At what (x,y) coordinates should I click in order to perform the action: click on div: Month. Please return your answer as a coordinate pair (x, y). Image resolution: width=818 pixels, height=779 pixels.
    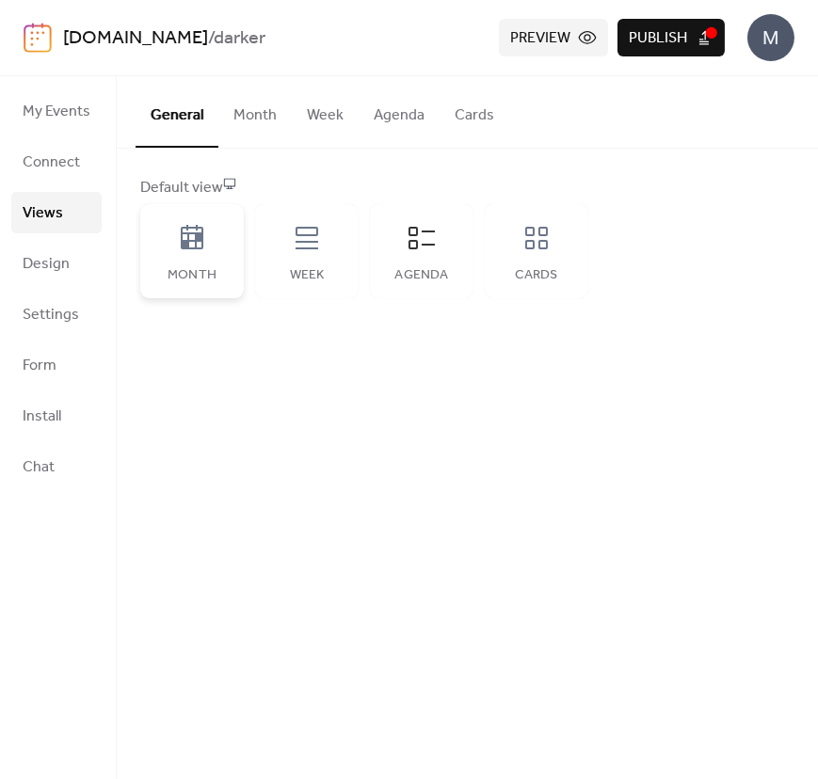
    Looking at the image, I should click on (192, 276).